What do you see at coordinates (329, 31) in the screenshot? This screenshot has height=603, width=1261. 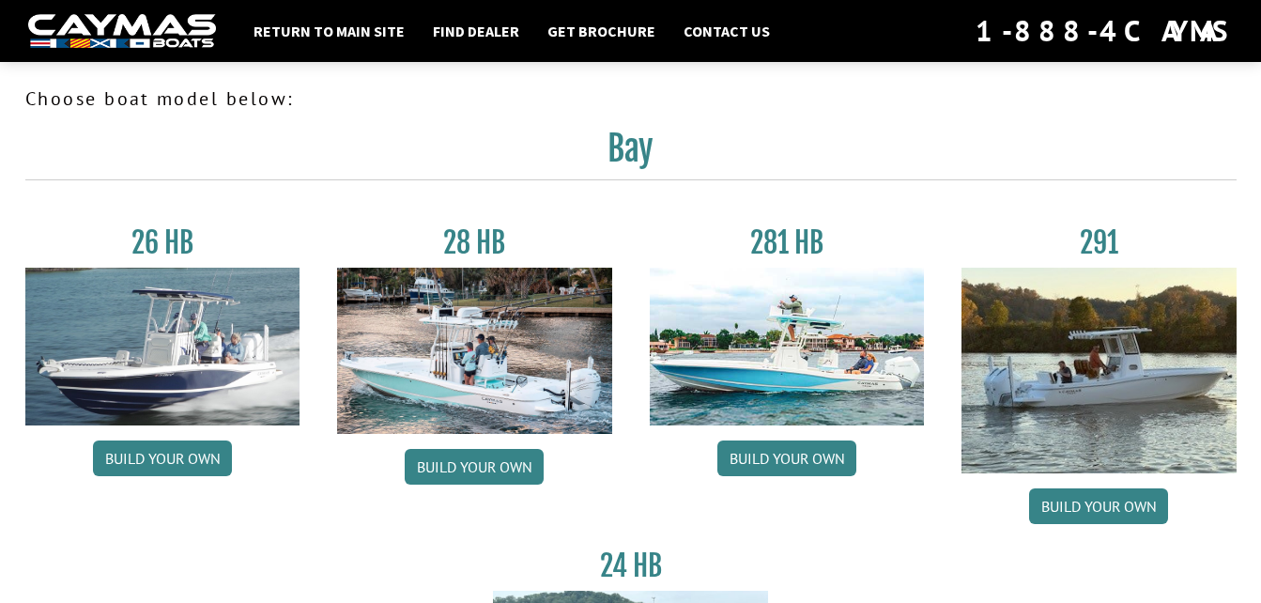 I see `a: Return to main site` at bounding box center [329, 31].